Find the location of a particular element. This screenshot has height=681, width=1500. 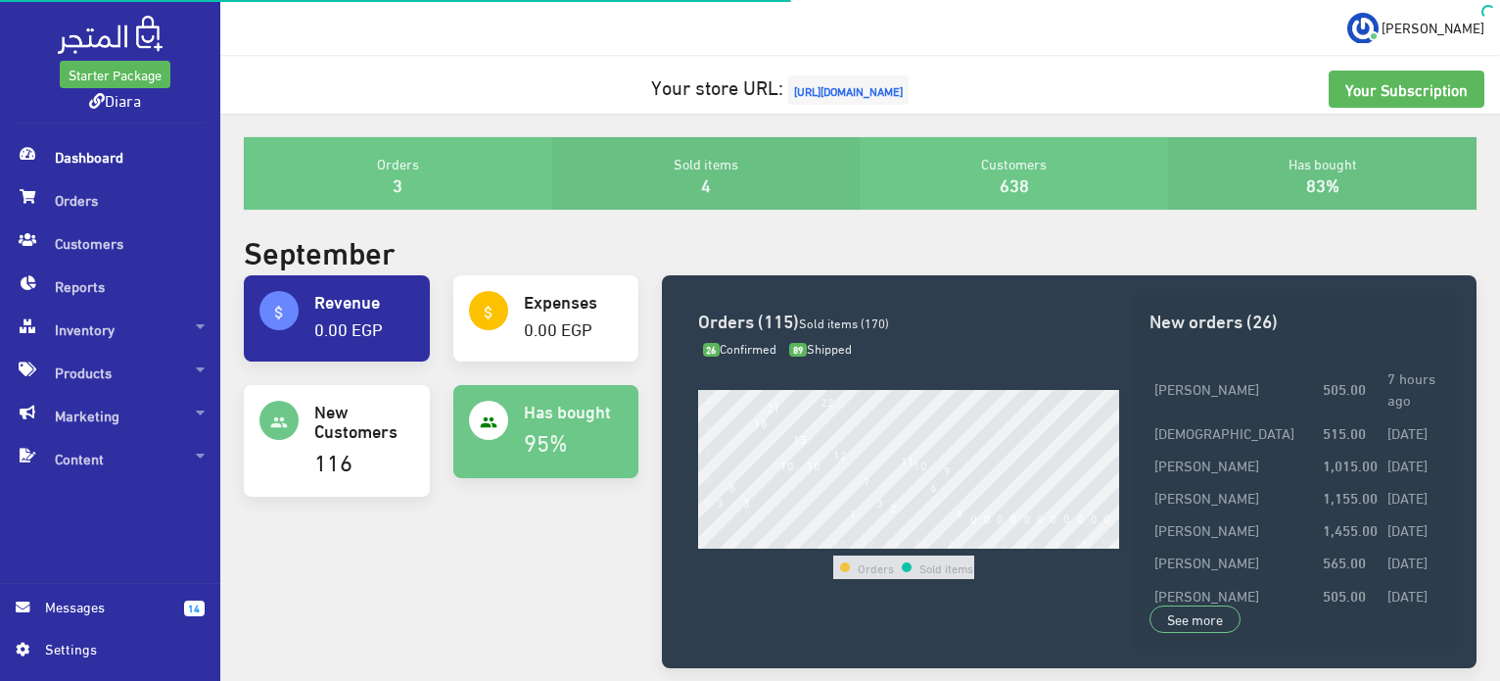

td: 7 hours ago is located at coordinates (1412, 388).